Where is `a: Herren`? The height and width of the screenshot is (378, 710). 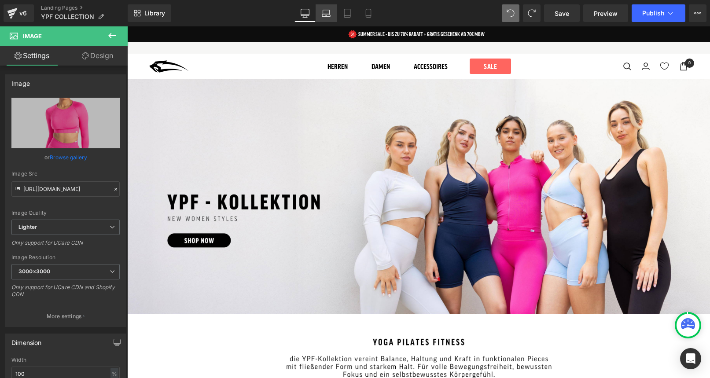
a: Herren is located at coordinates (211, 40).